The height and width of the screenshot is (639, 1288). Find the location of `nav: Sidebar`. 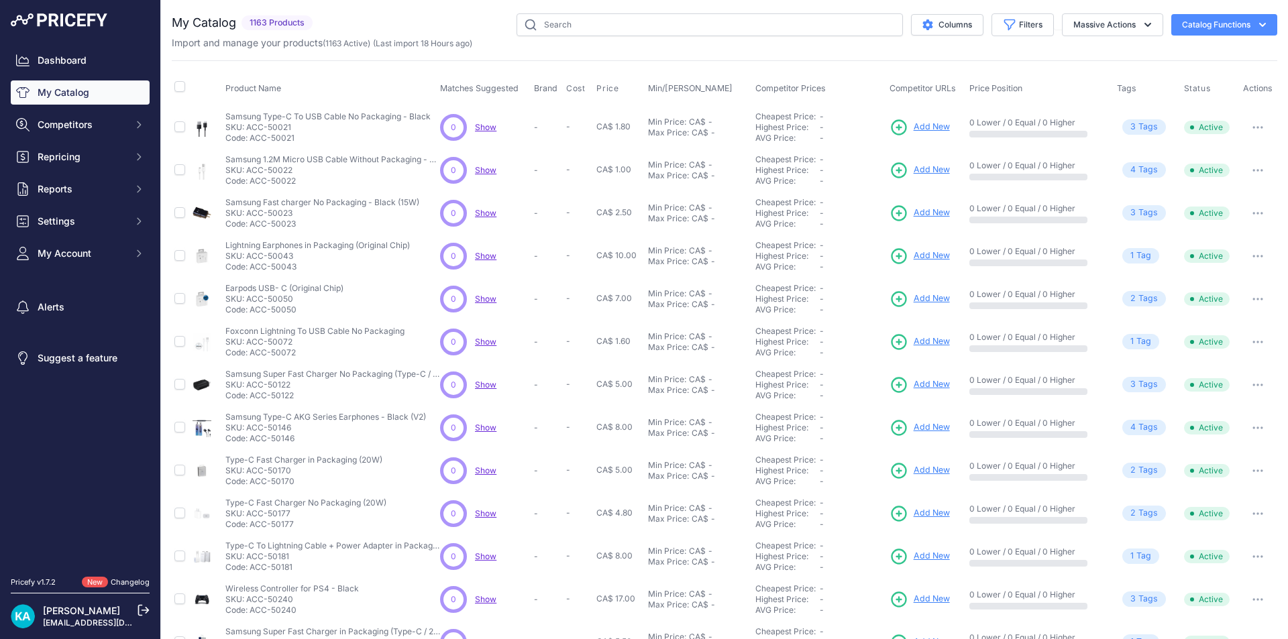

nav: Sidebar is located at coordinates (80, 304).